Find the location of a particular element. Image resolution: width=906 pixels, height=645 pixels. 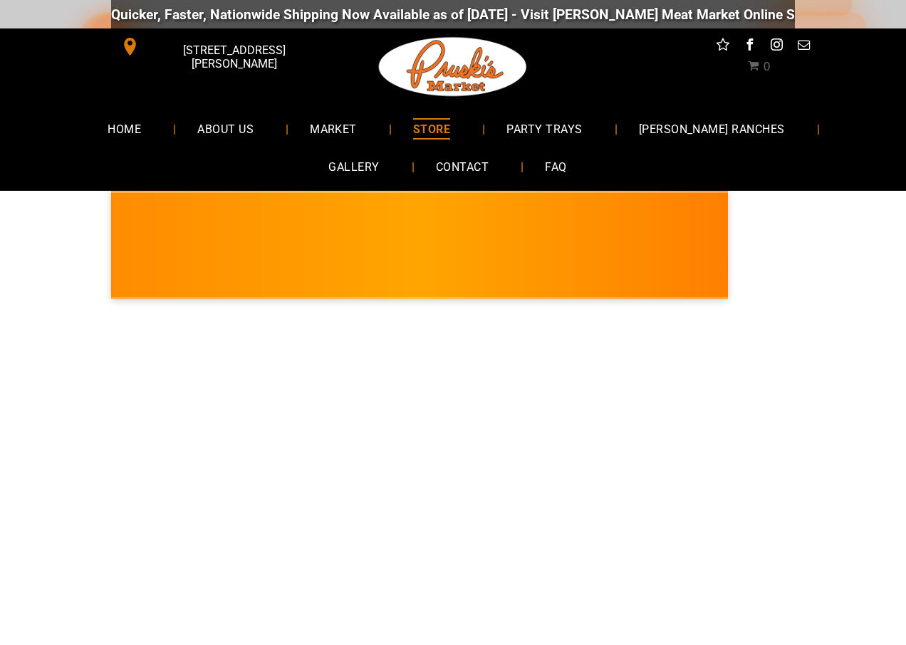

a: STORE is located at coordinates (432, 128).